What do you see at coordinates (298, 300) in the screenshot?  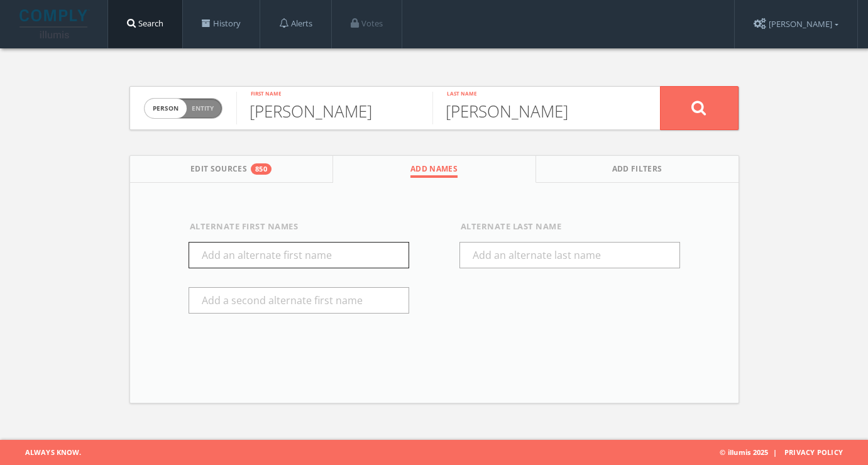 I see `input: Add a second alternate first name` at bounding box center [298, 300].